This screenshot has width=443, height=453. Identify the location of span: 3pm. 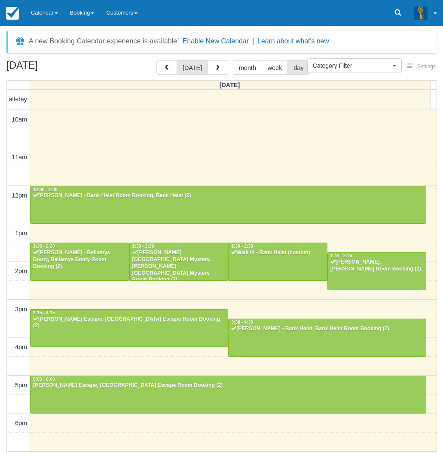
(21, 309).